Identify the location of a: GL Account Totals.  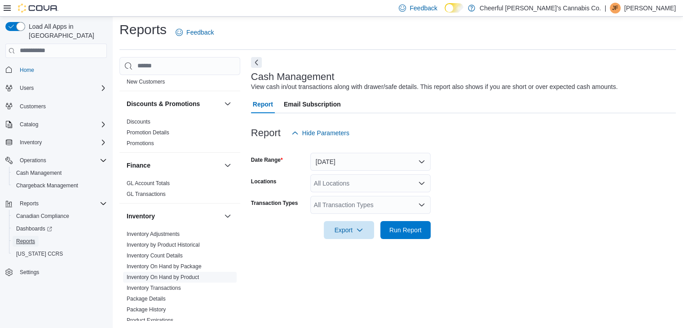
(148, 183).